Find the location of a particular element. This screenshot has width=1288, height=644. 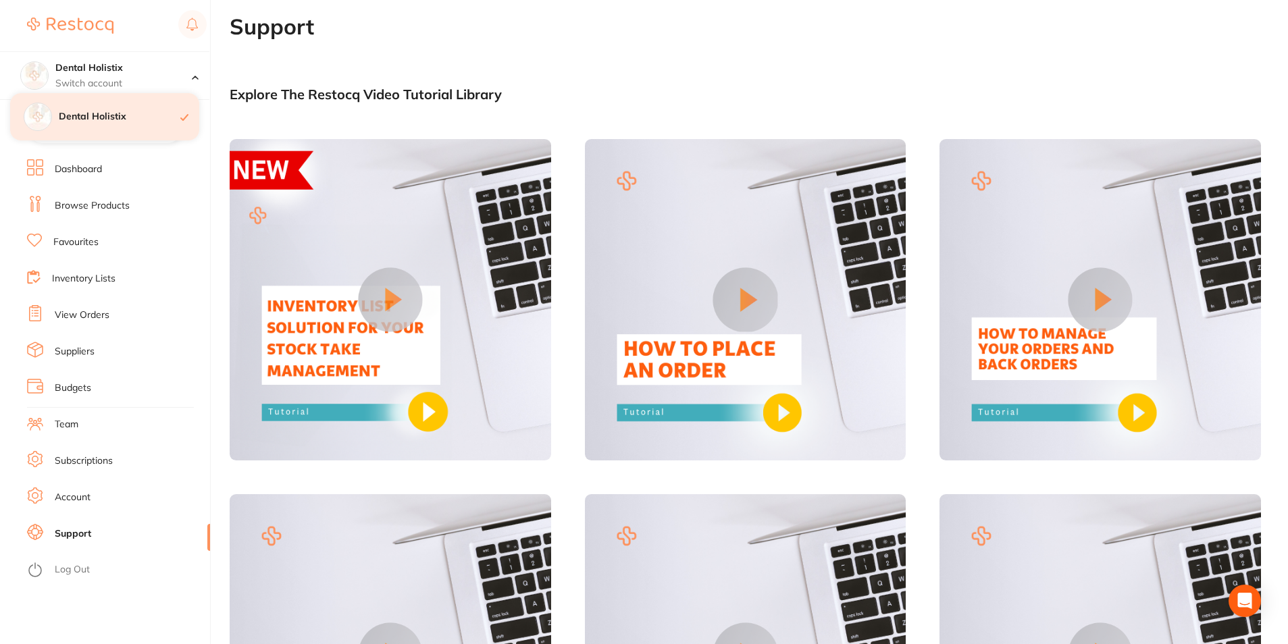

a: Team is located at coordinates (66, 425).